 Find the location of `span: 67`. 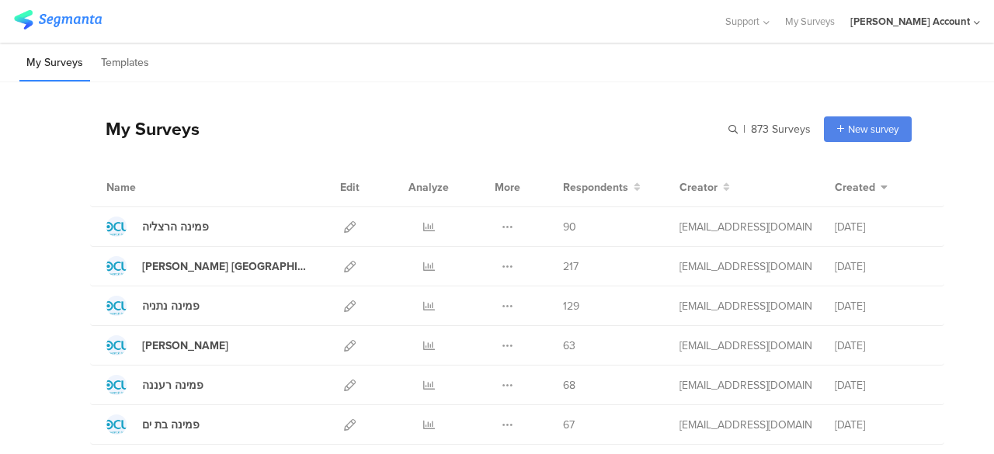

span: 67 is located at coordinates (568, 425).